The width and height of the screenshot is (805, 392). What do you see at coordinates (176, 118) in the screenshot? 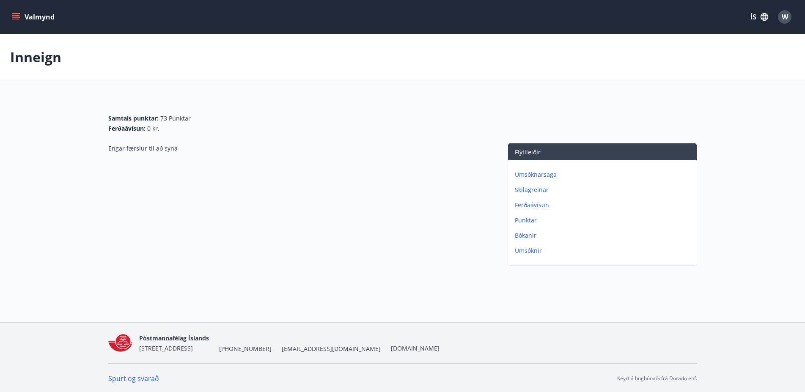
I see `span: 73 Punktar` at bounding box center [176, 118].